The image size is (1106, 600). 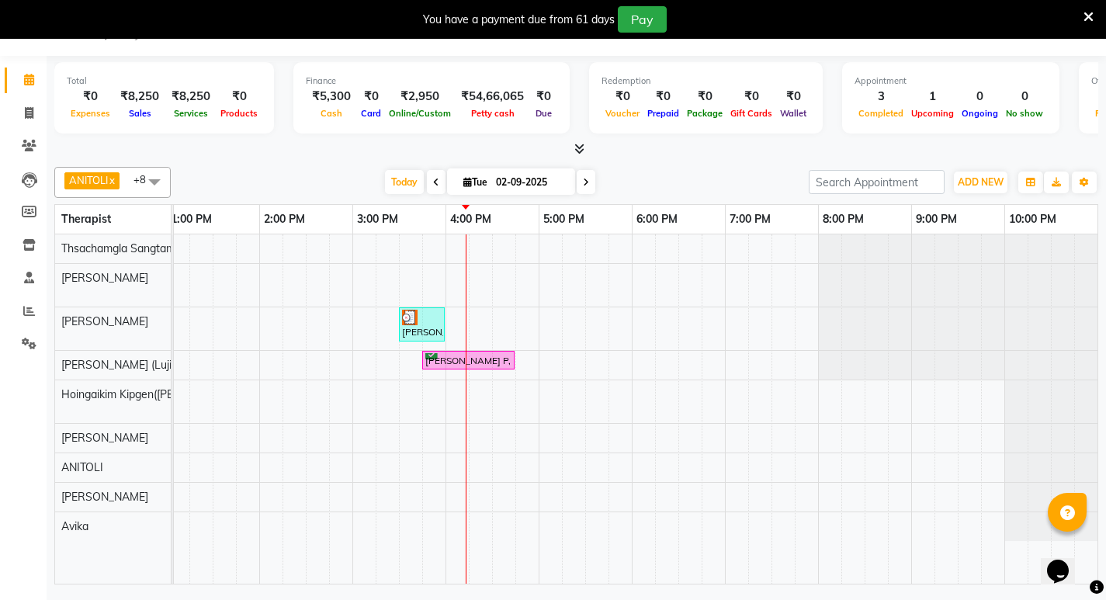 What do you see at coordinates (950, 81) in the screenshot?
I see `div: Appointment` at bounding box center [950, 81].